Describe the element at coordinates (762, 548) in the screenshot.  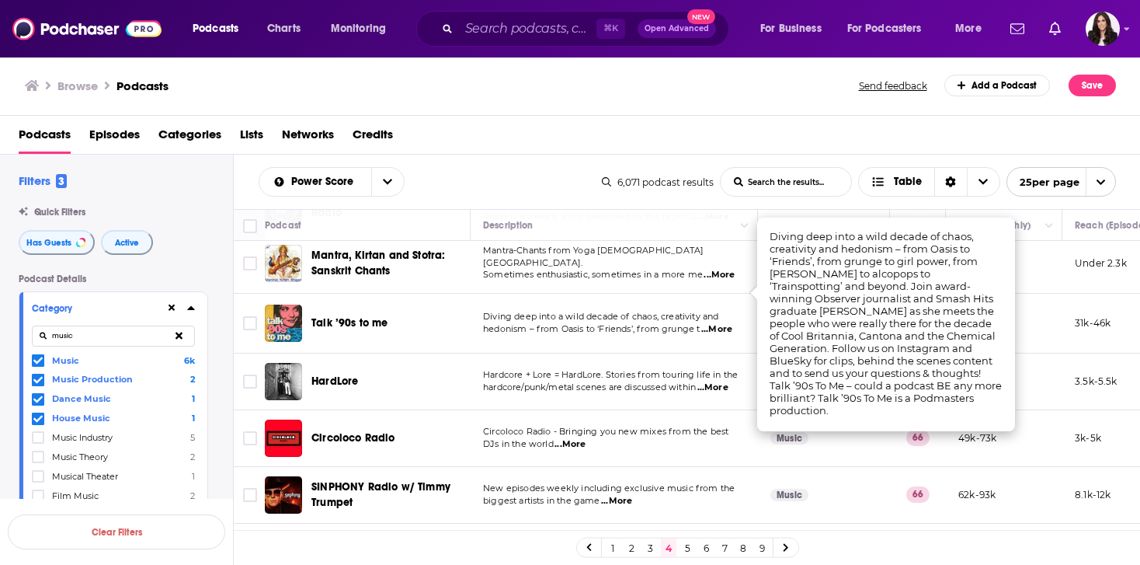
I see `a: 9` at that location.